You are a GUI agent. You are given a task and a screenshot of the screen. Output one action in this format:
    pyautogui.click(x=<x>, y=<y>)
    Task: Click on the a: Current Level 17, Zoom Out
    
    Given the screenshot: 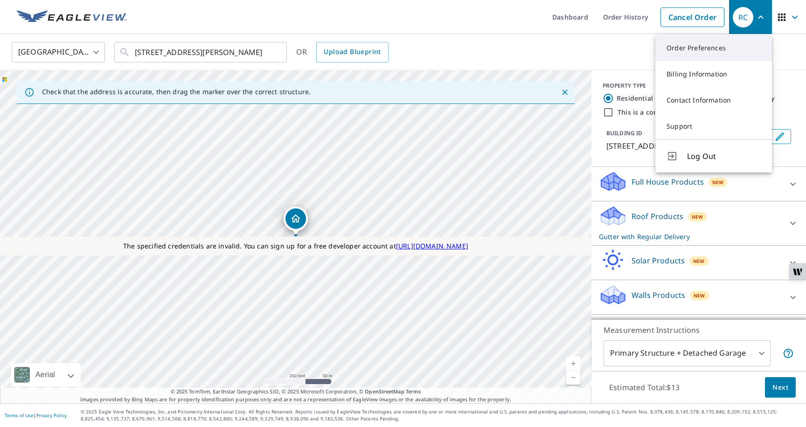 What is the action you would take?
    pyautogui.click(x=574, y=378)
    